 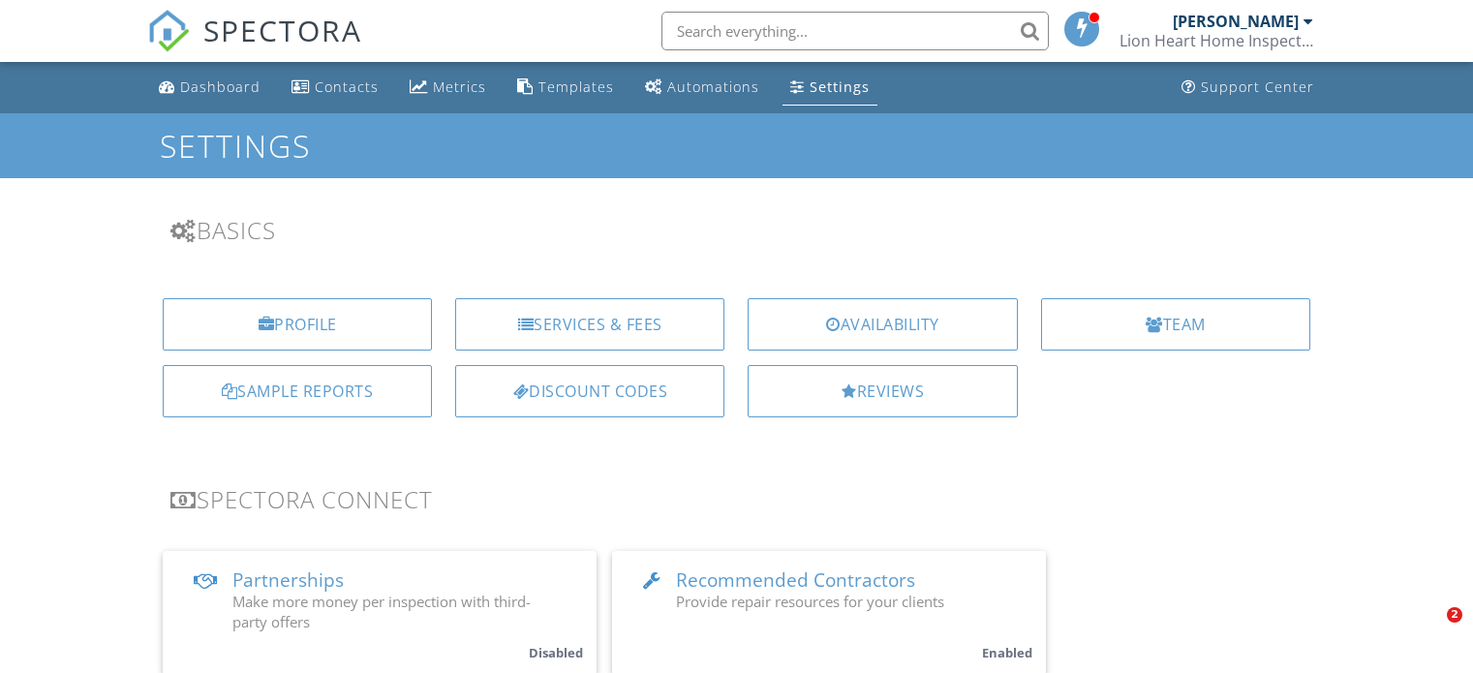 What do you see at coordinates (1257, 86) in the screenshot?
I see `div: Support Center` at bounding box center [1257, 86].